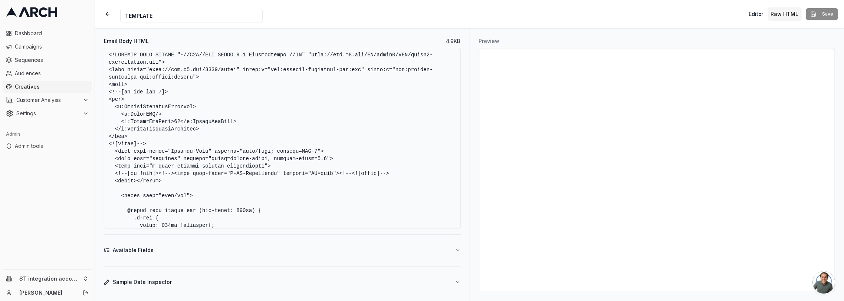  I want to click on a: Creatives, so click(47, 87).